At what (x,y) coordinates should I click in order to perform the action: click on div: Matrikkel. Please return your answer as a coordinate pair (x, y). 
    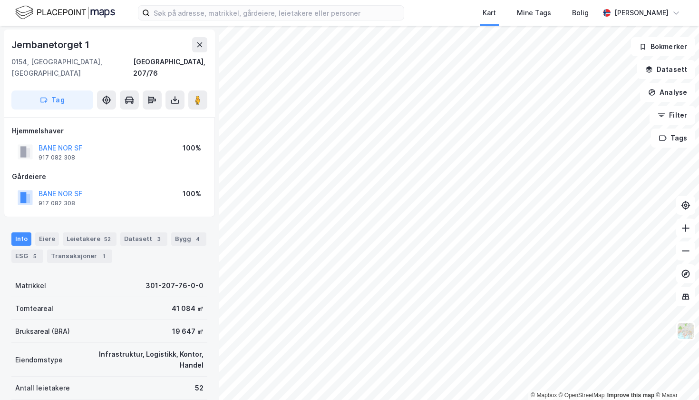
    Looking at the image, I should click on (30, 285).